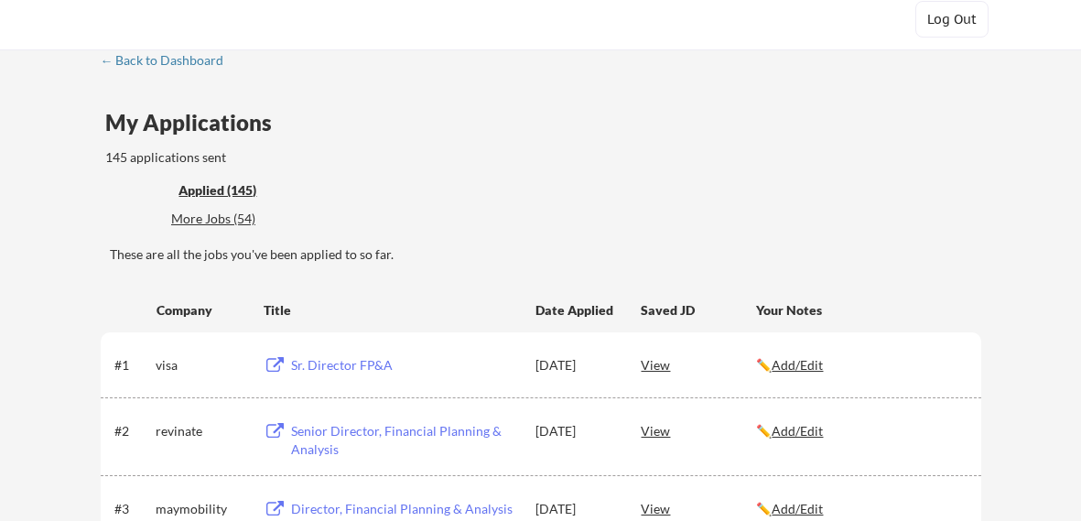 The image size is (1081, 521). What do you see at coordinates (238, 219) in the screenshot?
I see `div: More Jobs (54)` at bounding box center [238, 219].